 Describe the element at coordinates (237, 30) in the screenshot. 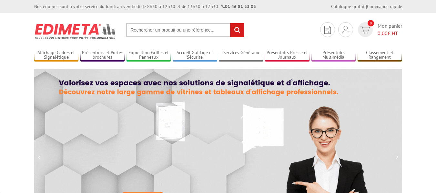

I see `input: rechercher` at that location.